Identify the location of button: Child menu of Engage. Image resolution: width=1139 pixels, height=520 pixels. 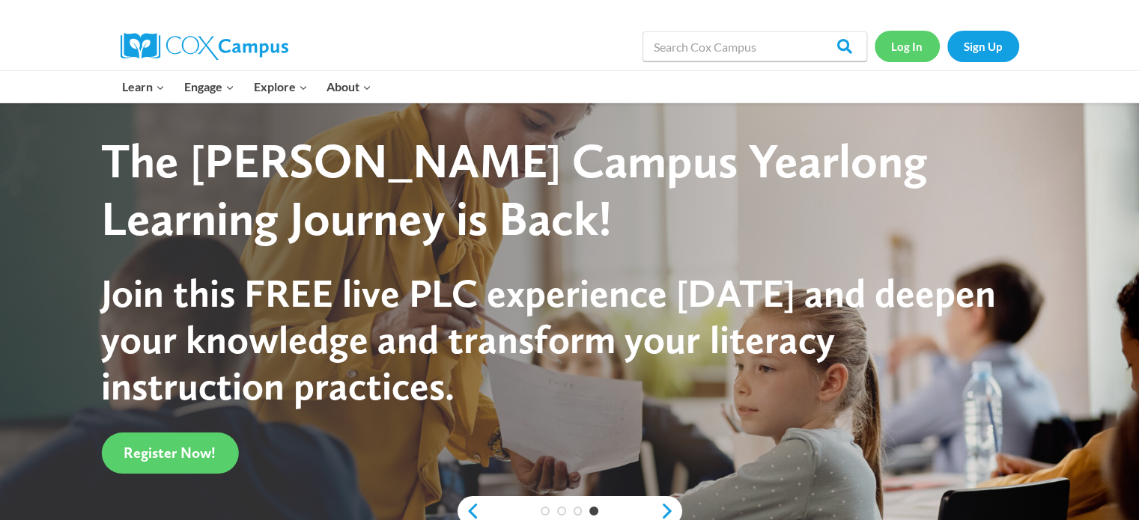
(209, 87).